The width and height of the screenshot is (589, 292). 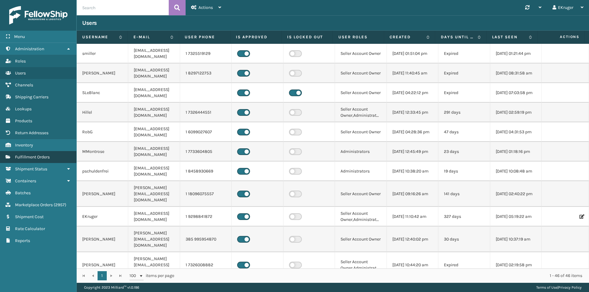 I want to click on td: smiller, so click(x=102, y=54).